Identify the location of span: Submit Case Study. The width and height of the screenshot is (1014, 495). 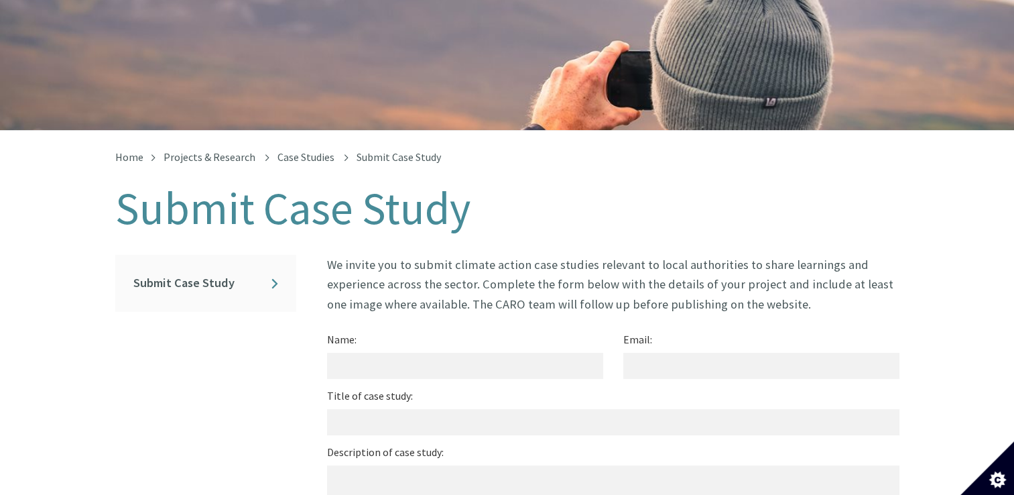
(399, 157).